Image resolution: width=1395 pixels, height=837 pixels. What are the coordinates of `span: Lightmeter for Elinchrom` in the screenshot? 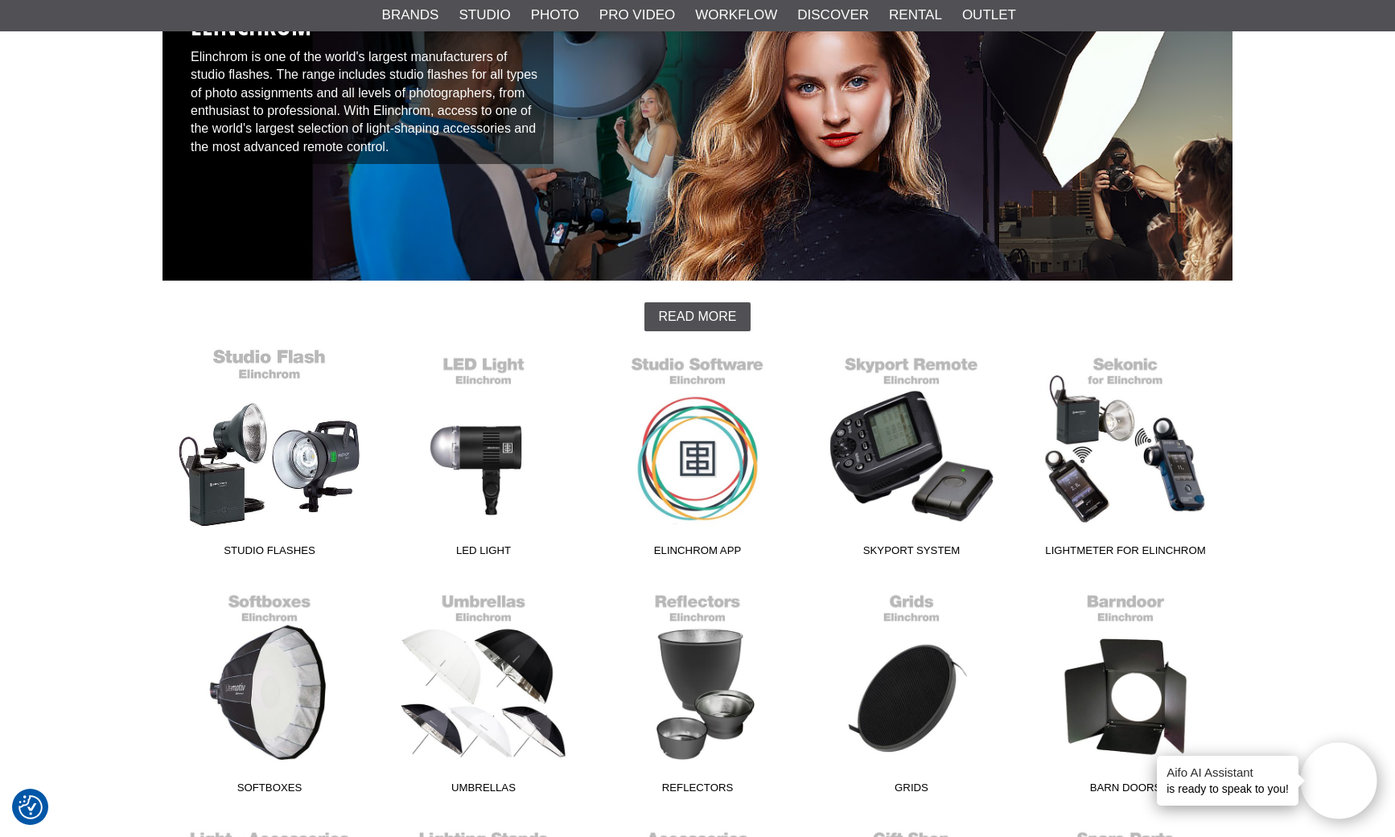 It's located at (1125, 553).